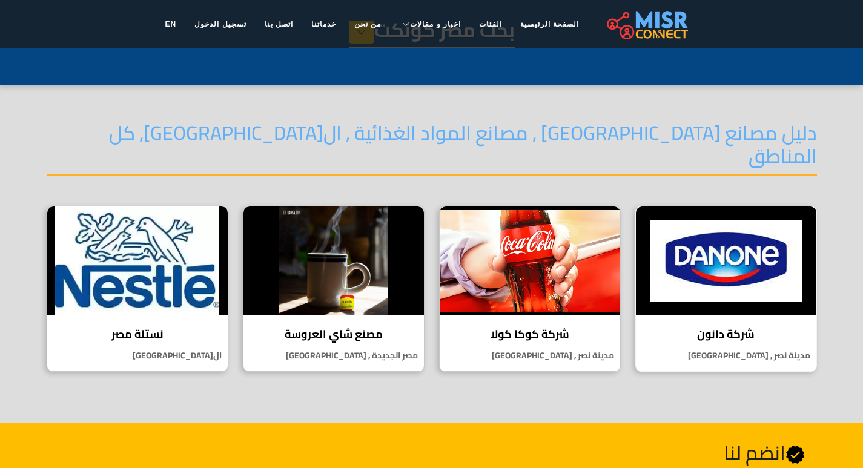  I want to click on span: اخبار و مقالات, so click(435, 24).